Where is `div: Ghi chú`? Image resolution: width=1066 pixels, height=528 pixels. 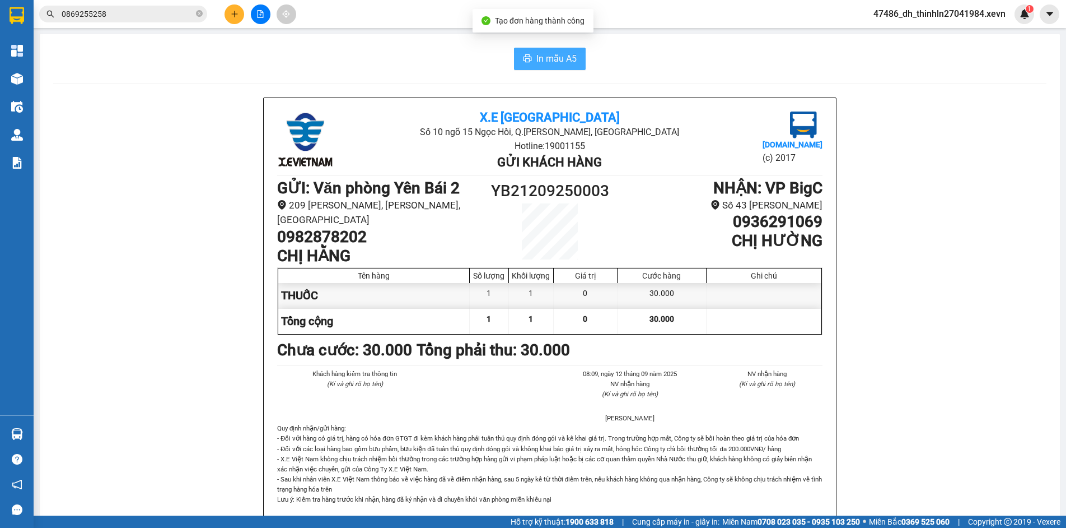 div: Ghi chú is located at coordinates (764, 276).